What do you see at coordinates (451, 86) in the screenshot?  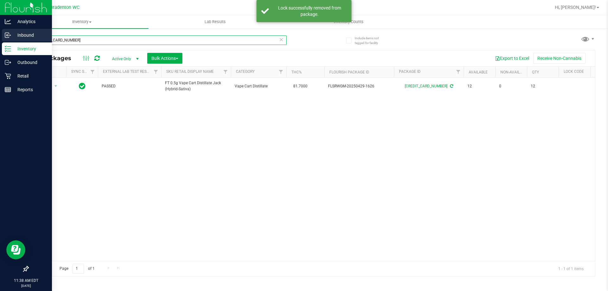 I see `span: Sync from Compliance System` at bounding box center [451, 86].